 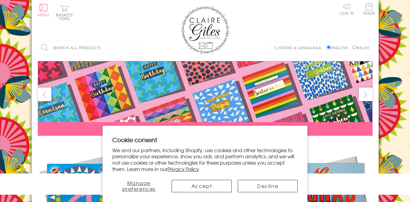 What do you see at coordinates (300, 48) in the screenshot?
I see `p: Choose a language:` at bounding box center [300, 48].